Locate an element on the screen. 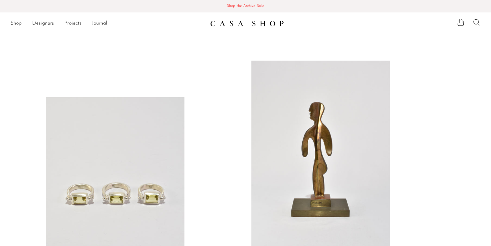 This screenshot has height=246, width=491. a: Shop is located at coordinates (16, 24).